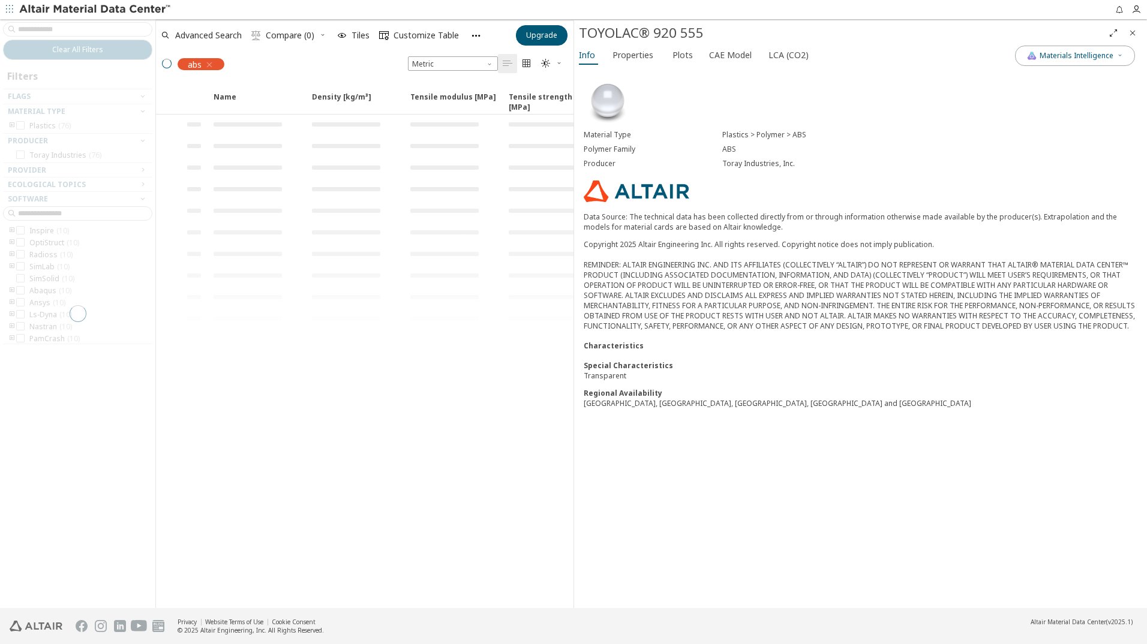 The image size is (1147, 644). What do you see at coordinates (930, 164) in the screenshot?
I see `div: Toray Industries, Inc.` at bounding box center [930, 164].